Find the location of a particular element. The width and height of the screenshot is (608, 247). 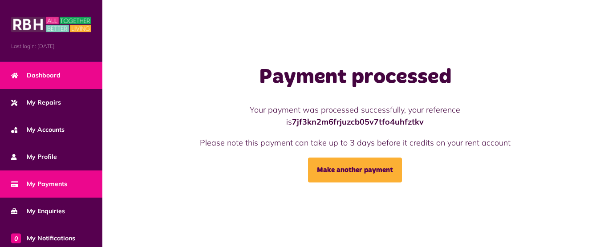

img: MyRBH is located at coordinates (51, 24).